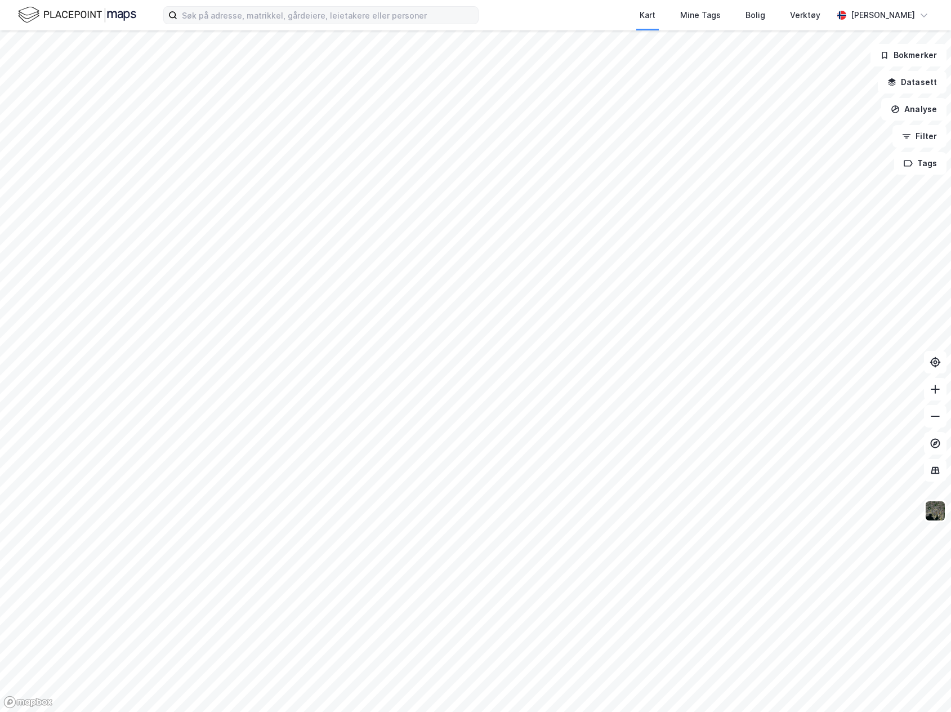  What do you see at coordinates (700, 15) in the screenshot?
I see `div: Mine Tags` at bounding box center [700, 15].